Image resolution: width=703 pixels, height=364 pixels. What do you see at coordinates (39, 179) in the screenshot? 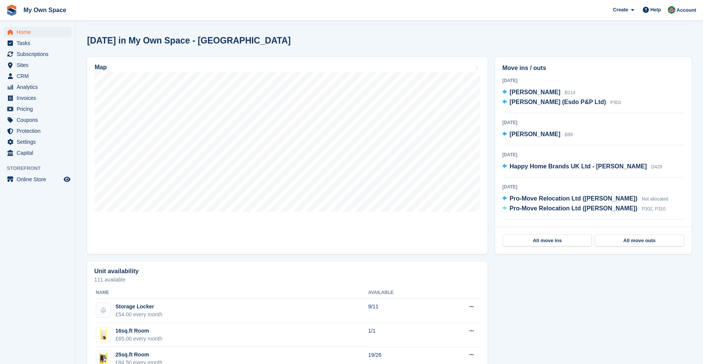
I see `span: Online Store` at bounding box center [39, 179].